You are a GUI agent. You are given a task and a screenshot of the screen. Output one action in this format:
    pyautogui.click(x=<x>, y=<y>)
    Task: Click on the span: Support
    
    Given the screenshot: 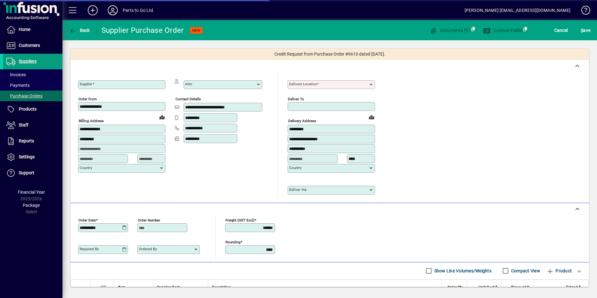 What is the action you would take?
    pyautogui.click(x=27, y=173)
    